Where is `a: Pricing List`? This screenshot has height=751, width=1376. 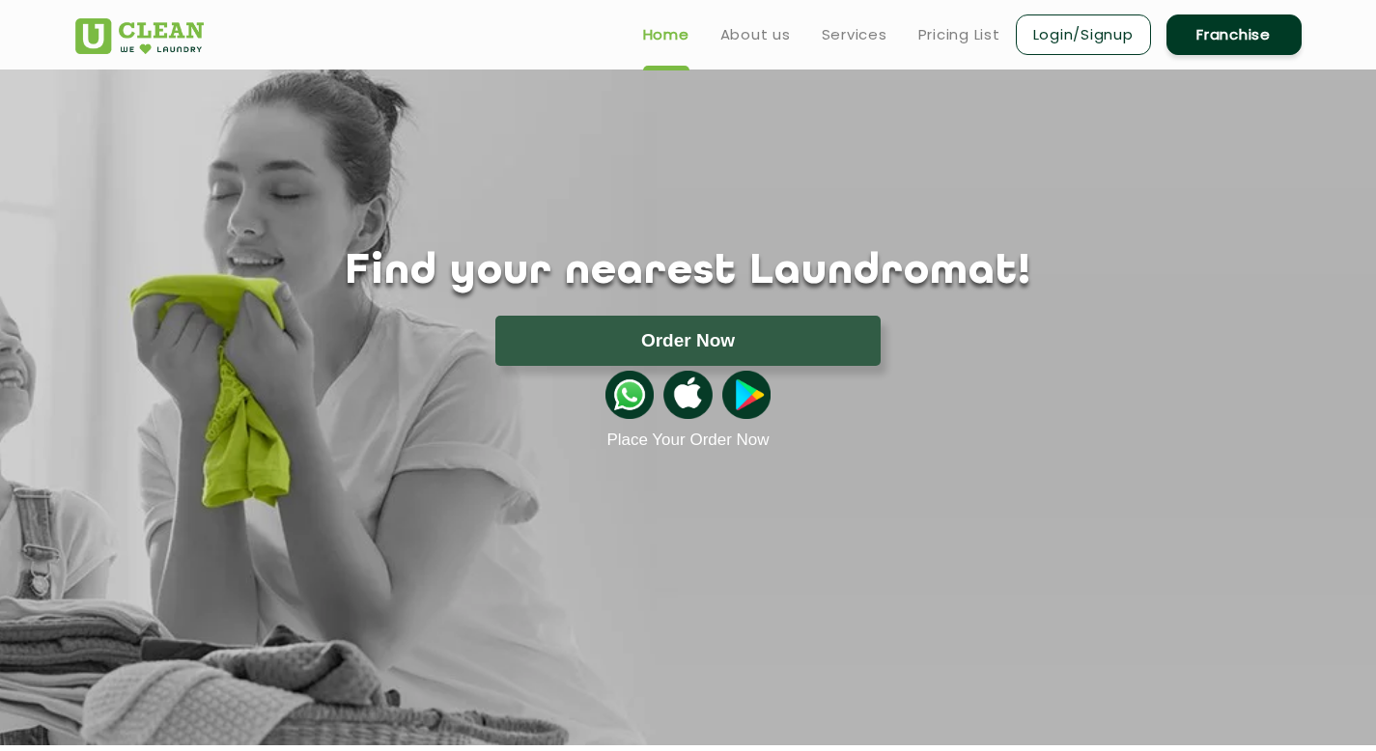 a: Pricing List is located at coordinates (959, 35).